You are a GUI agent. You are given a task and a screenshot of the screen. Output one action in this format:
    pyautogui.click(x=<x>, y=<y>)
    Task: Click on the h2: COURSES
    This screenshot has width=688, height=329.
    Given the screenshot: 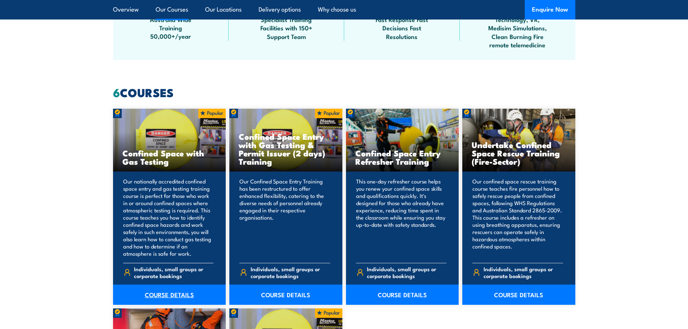 What is the action you would take?
    pyautogui.click(x=344, y=92)
    